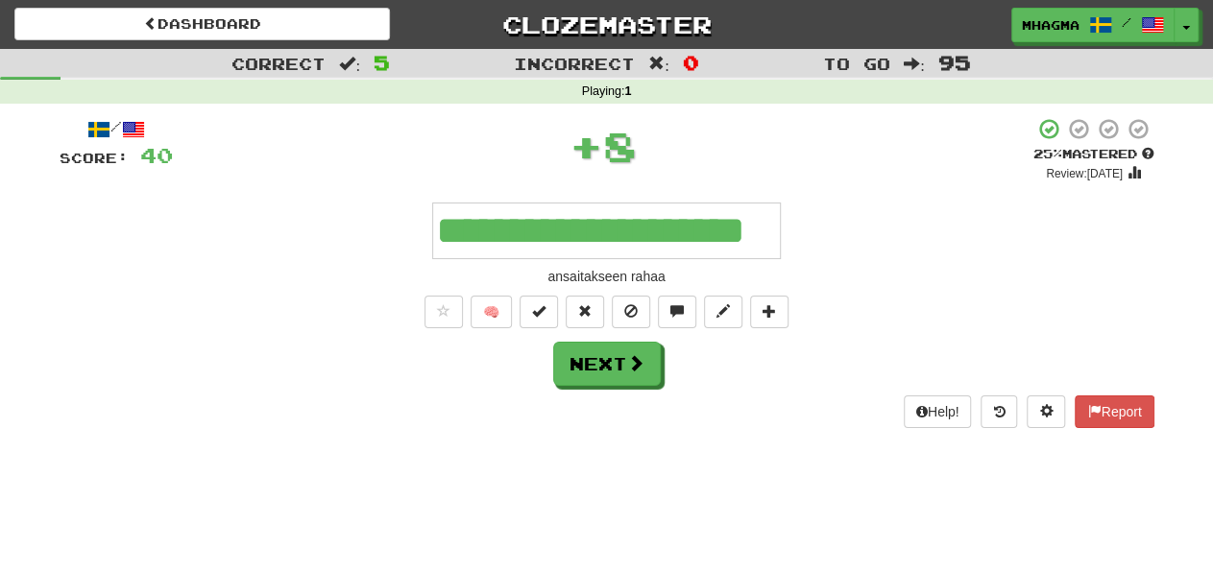  Describe the element at coordinates (1050, 25) in the screenshot. I see `span: mhagma` at that location.